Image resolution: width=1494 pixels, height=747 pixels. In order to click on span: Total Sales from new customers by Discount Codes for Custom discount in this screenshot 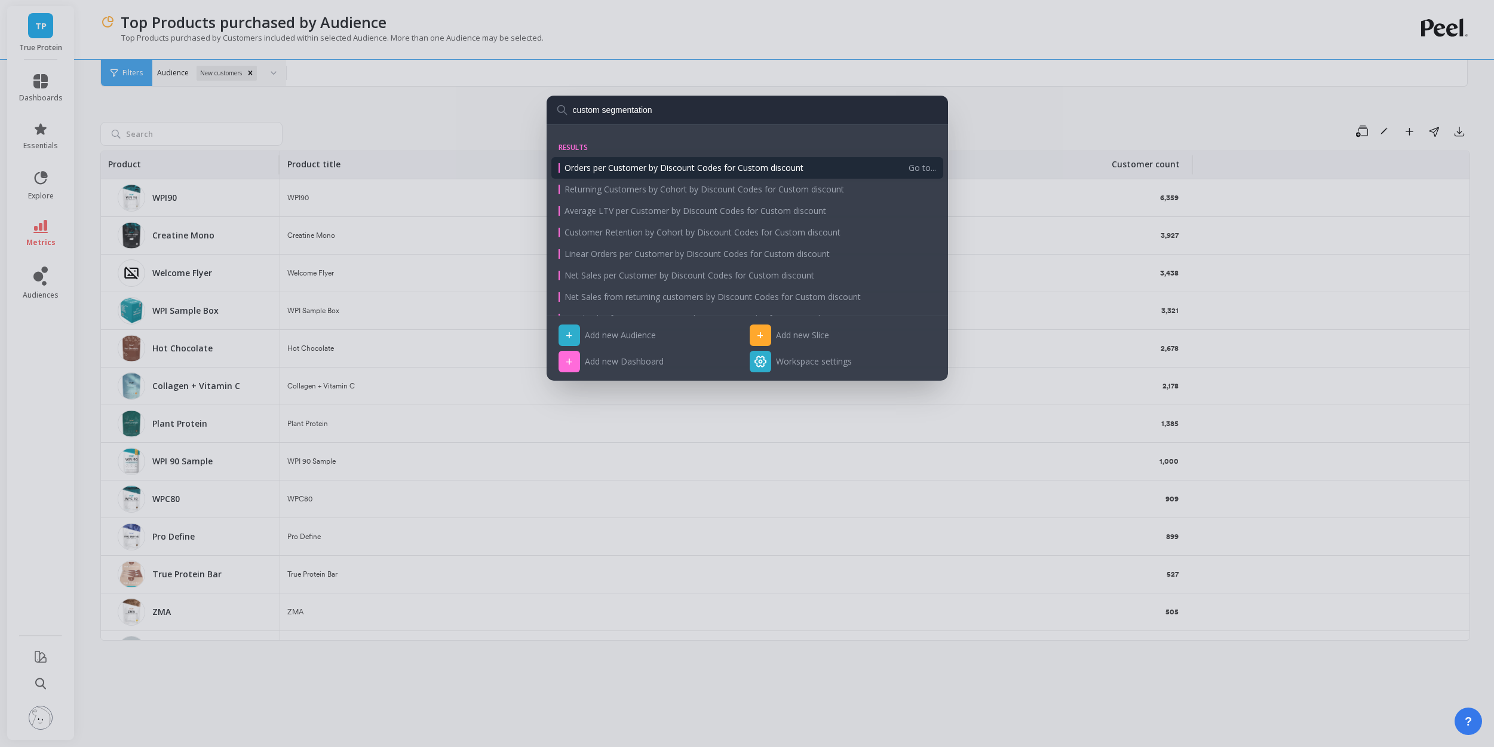, I will do `click(706, 318)`.